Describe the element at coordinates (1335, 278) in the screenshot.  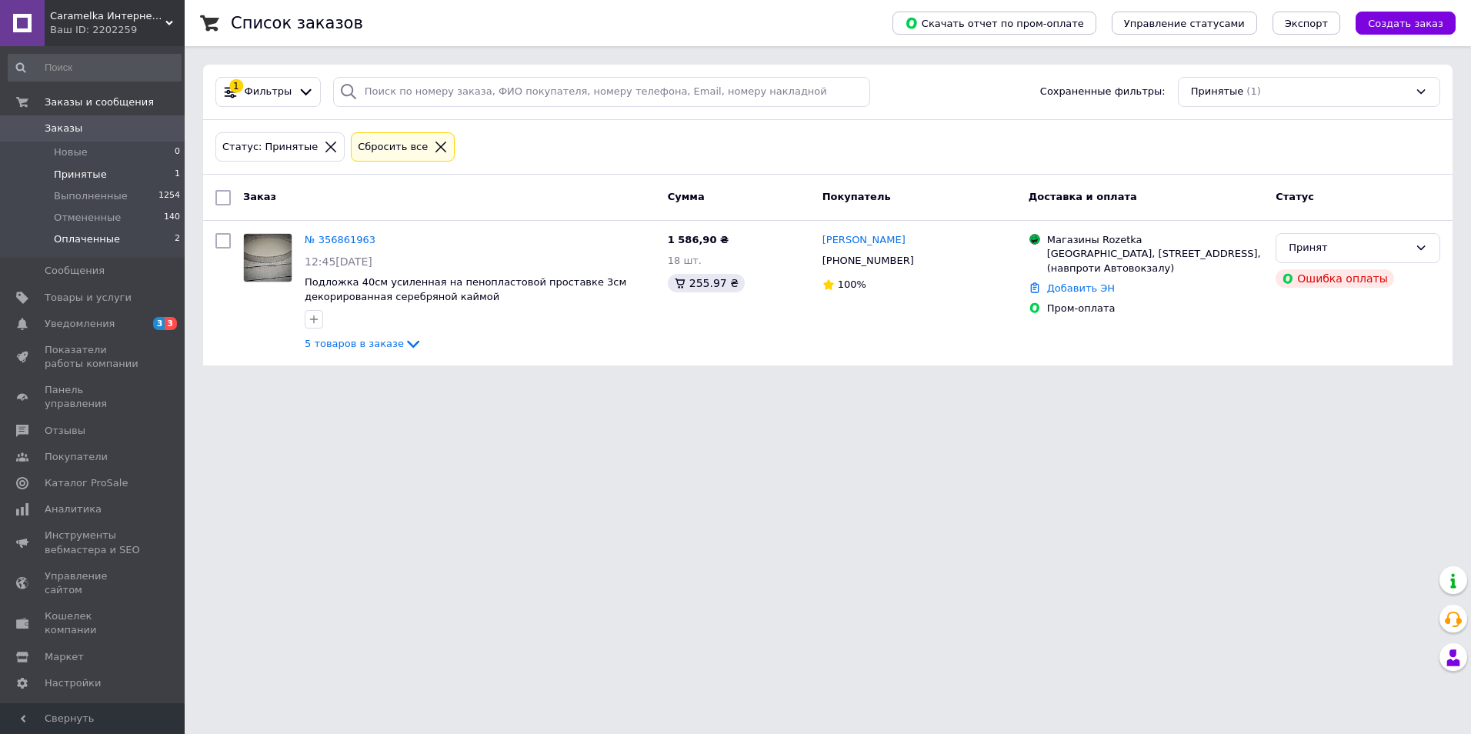
I see `div: Ошибка оплаты` at that location.